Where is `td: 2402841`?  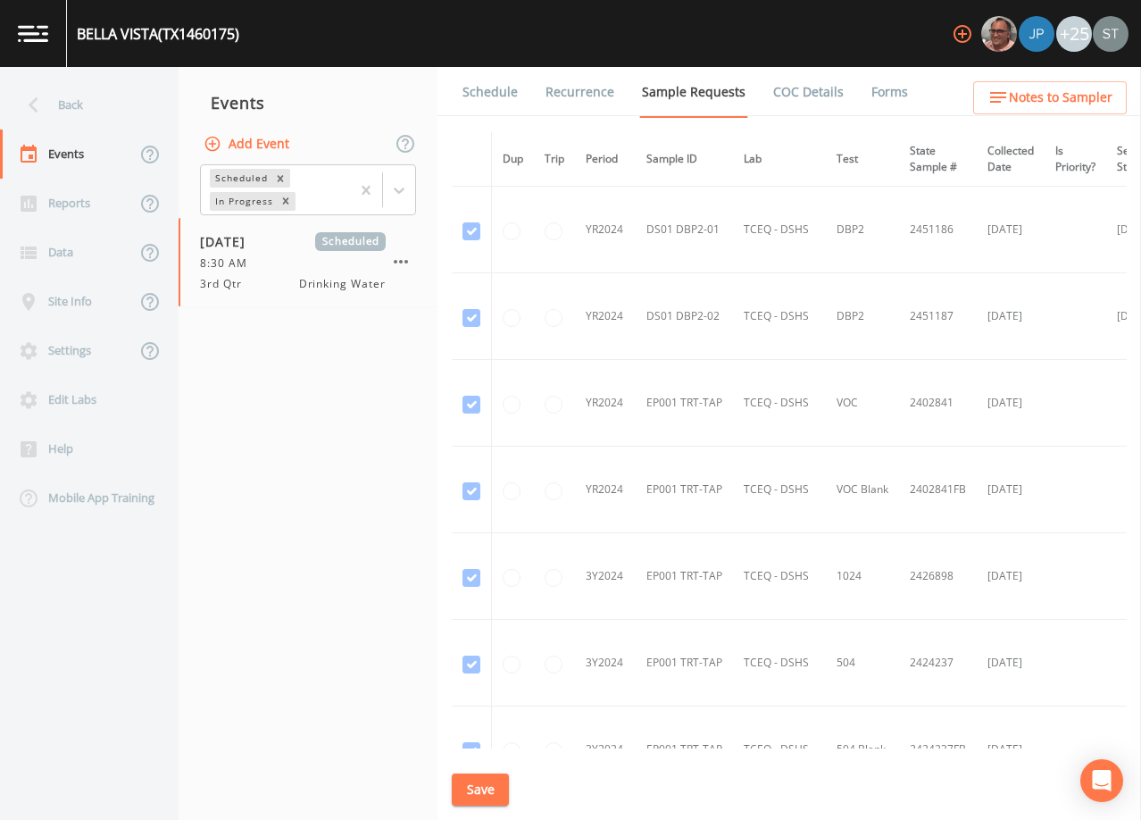
td: 2402841 is located at coordinates (937, 403).